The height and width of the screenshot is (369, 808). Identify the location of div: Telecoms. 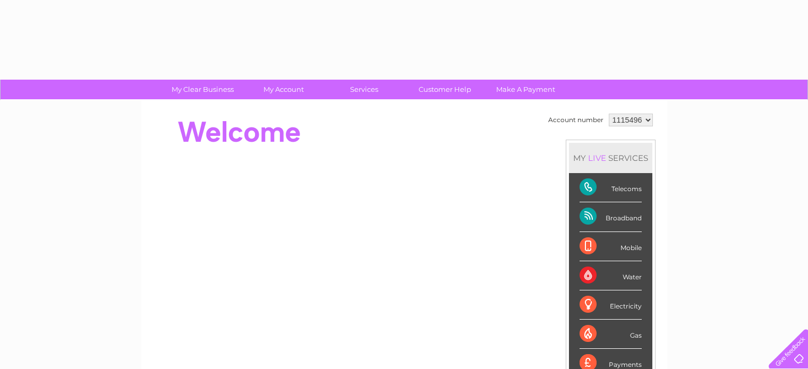
(611, 188).